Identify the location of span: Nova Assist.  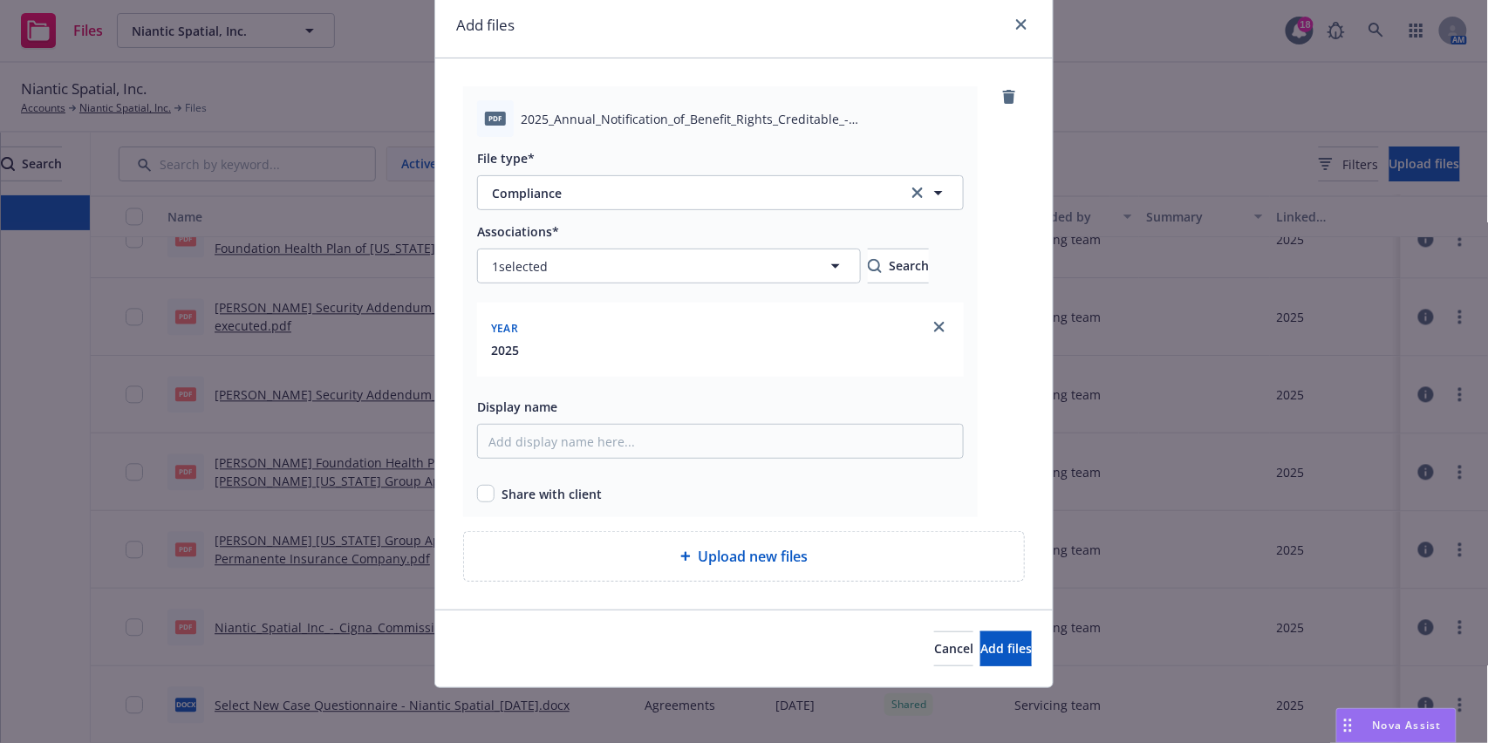
(1407, 725).